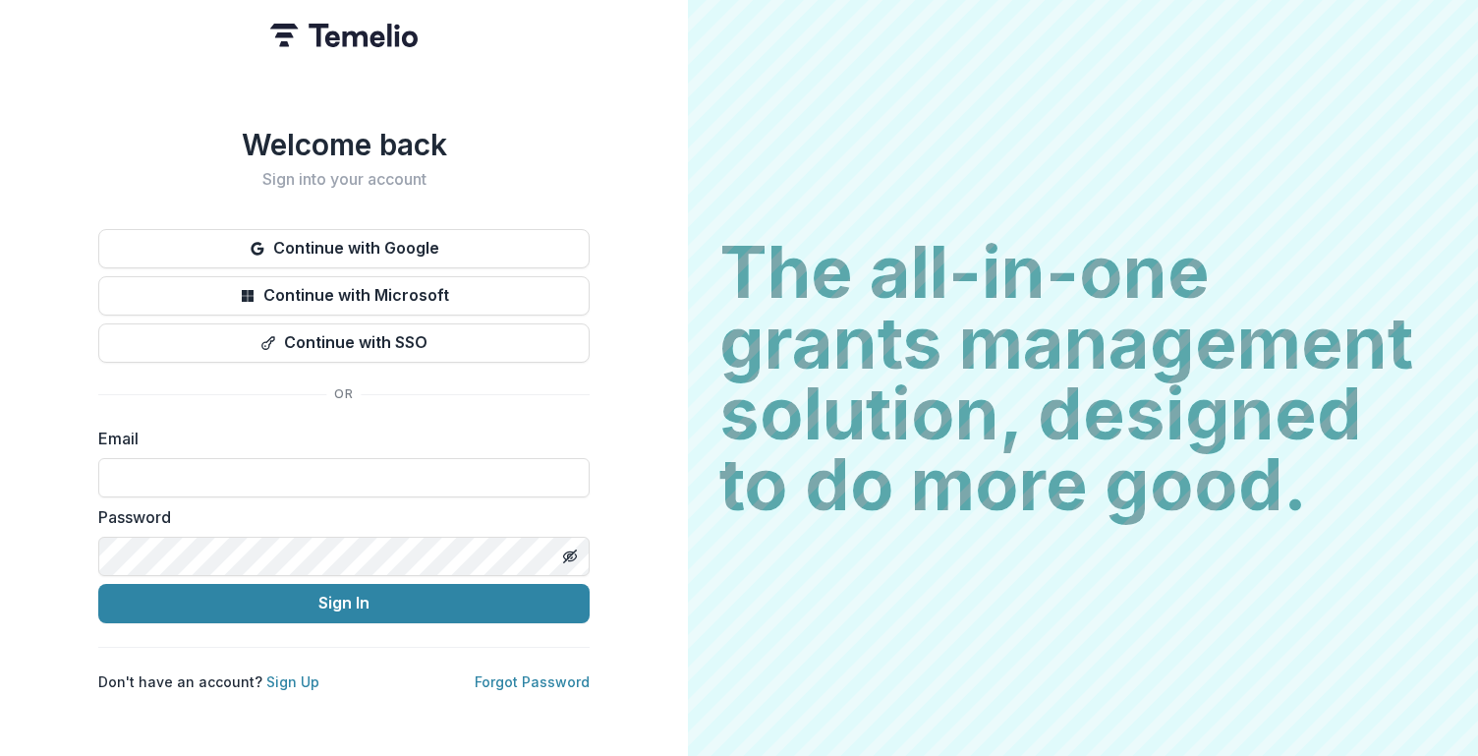  What do you see at coordinates (344, 343) in the screenshot?
I see `button: Continue with SSO` at bounding box center [344, 343].